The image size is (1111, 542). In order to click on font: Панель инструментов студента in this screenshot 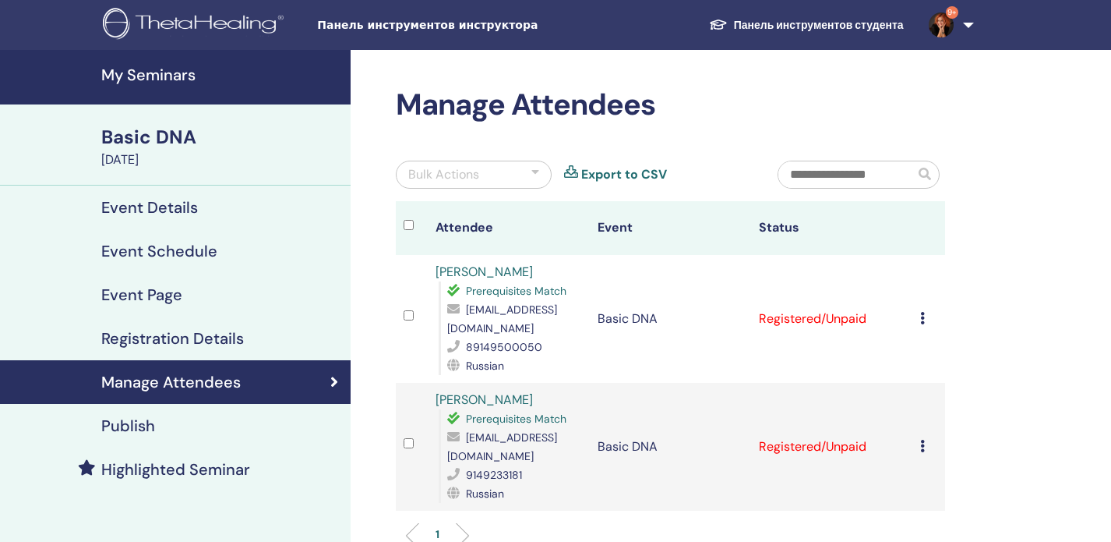, I will do `click(819, 25)`.